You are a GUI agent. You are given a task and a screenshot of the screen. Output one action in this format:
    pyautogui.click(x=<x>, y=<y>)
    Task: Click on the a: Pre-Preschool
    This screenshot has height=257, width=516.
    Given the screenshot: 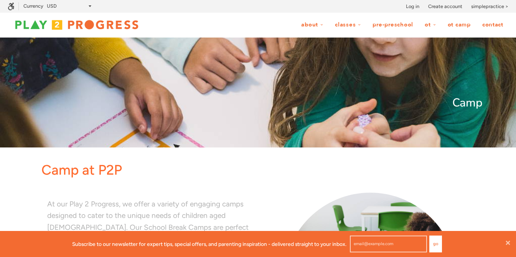 What is the action you would take?
    pyautogui.click(x=393, y=25)
    